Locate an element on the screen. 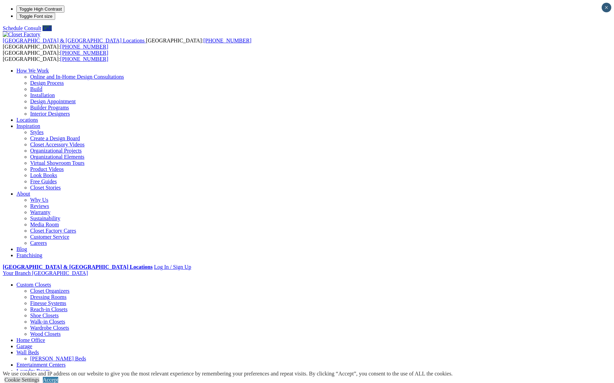 The height and width of the screenshot is (383, 614). a: Log In / Sign Up is located at coordinates (172, 267).